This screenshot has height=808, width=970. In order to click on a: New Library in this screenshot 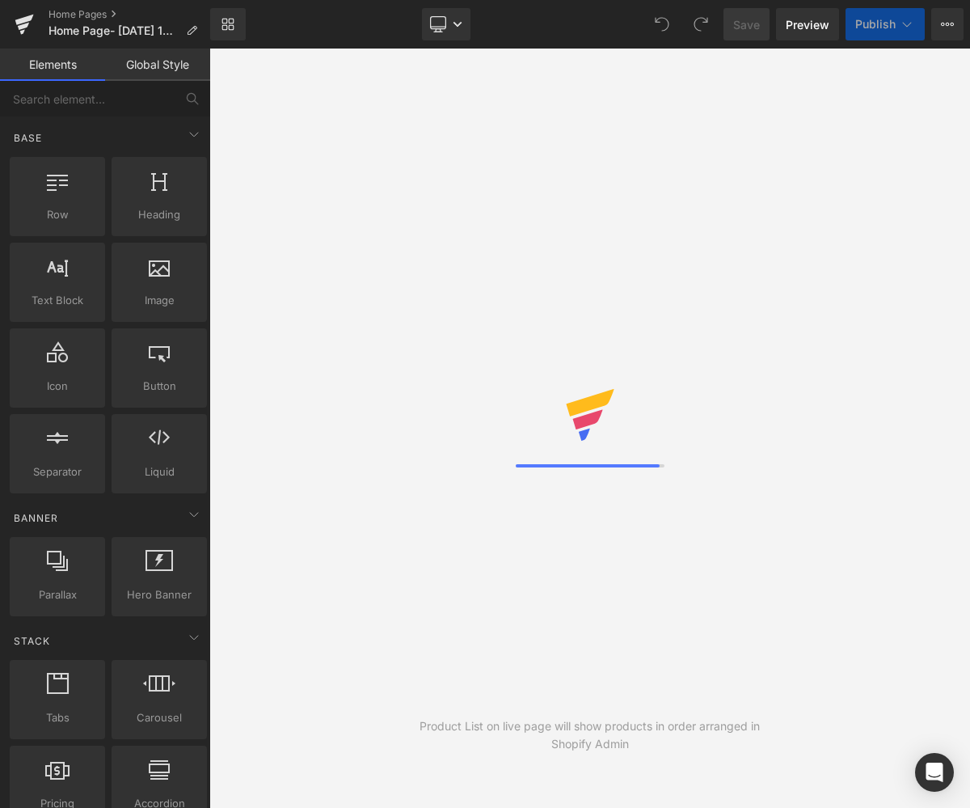, I will do `click(228, 24)`.